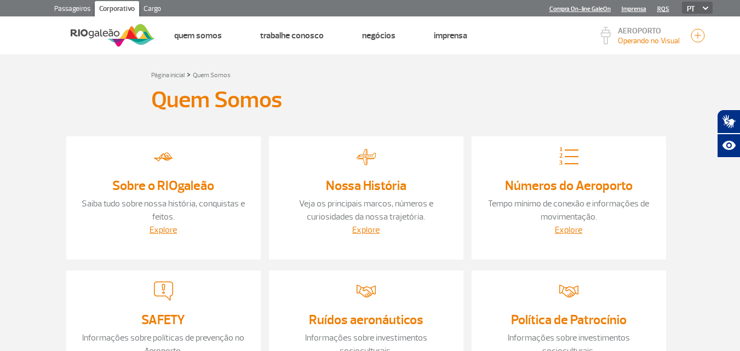 Image resolution: width=740 pixels, height=351 pixels. What do you see at coordinates (728, 122) in the screenshot?
I see `button: Abrir tradutor de língua de sinais.` at bounding box center [728, 122].